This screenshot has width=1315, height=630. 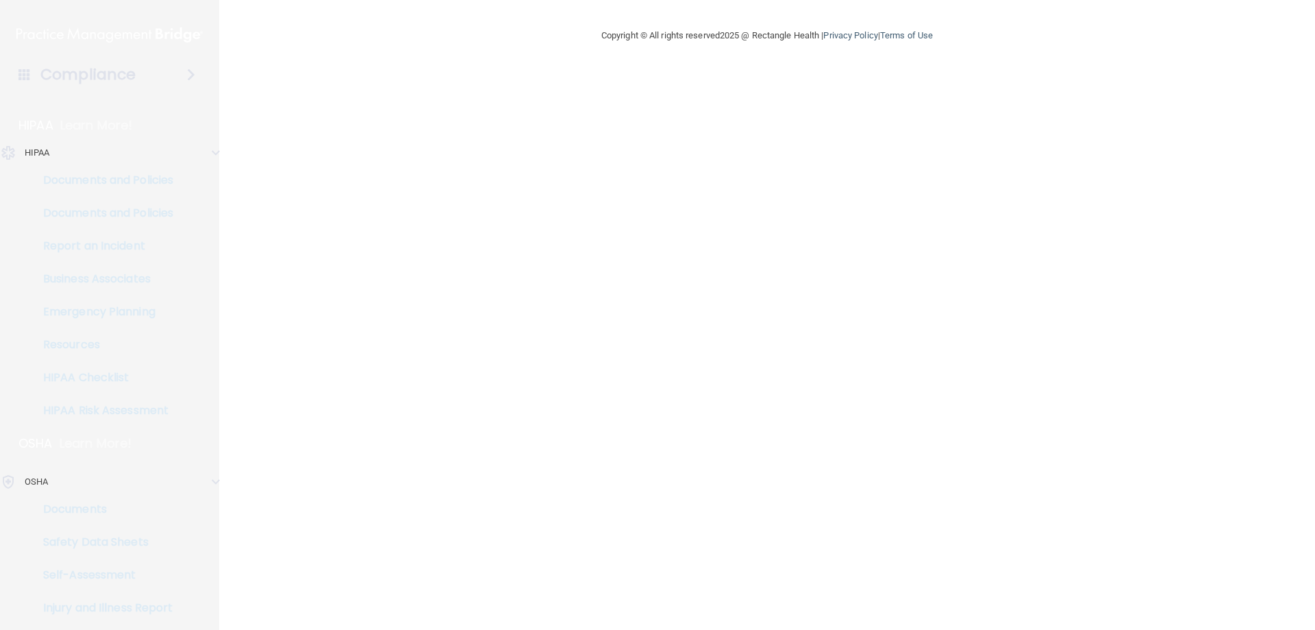 I want to click on a: Privacy Policy, so click(x=850, y=35).